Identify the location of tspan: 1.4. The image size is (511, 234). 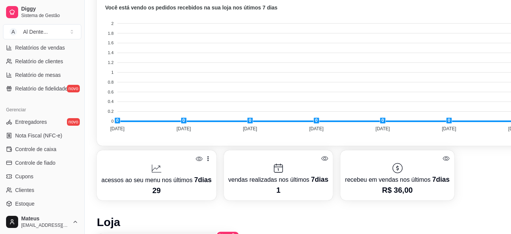
(110, 53).